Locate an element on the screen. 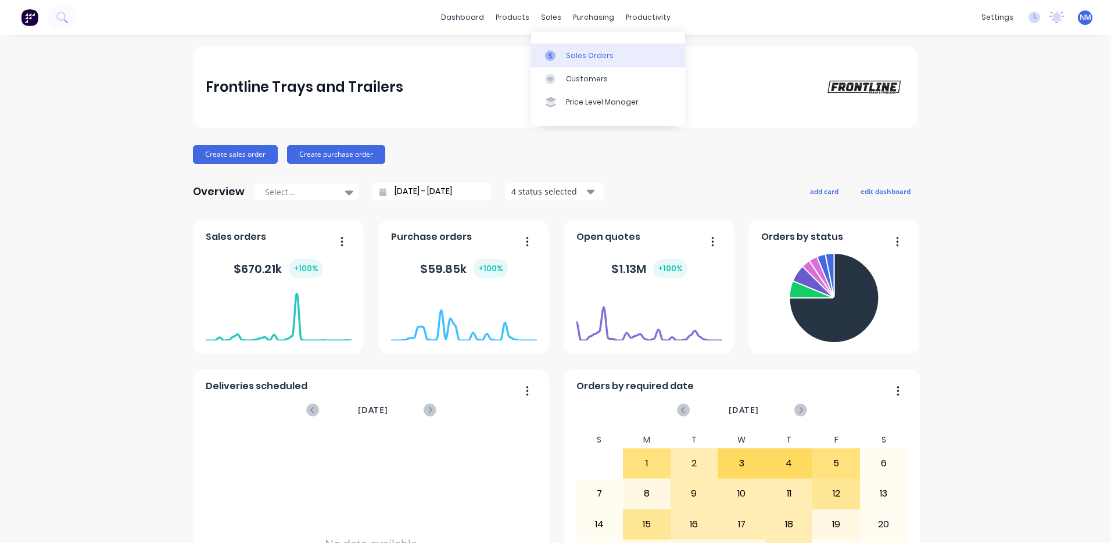 Image resolution: width=1111 pixels, height=543 pixels. a: Sales Orders is located at coordinates (608, 55).